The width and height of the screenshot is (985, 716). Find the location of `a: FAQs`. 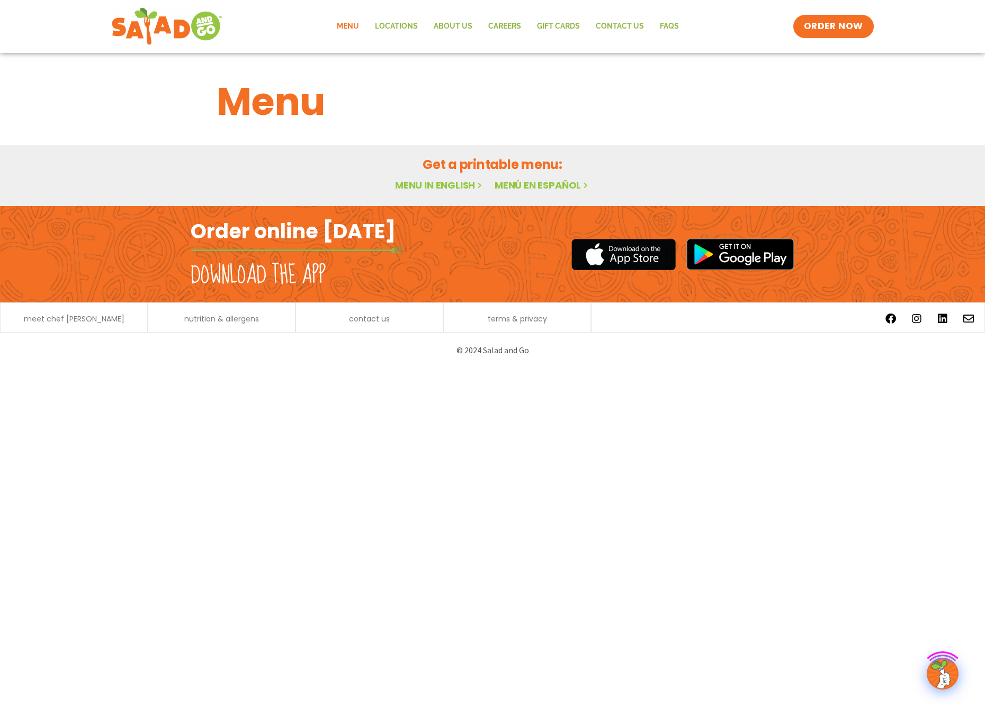

a: FAQs is located at coordinates (669, 26).